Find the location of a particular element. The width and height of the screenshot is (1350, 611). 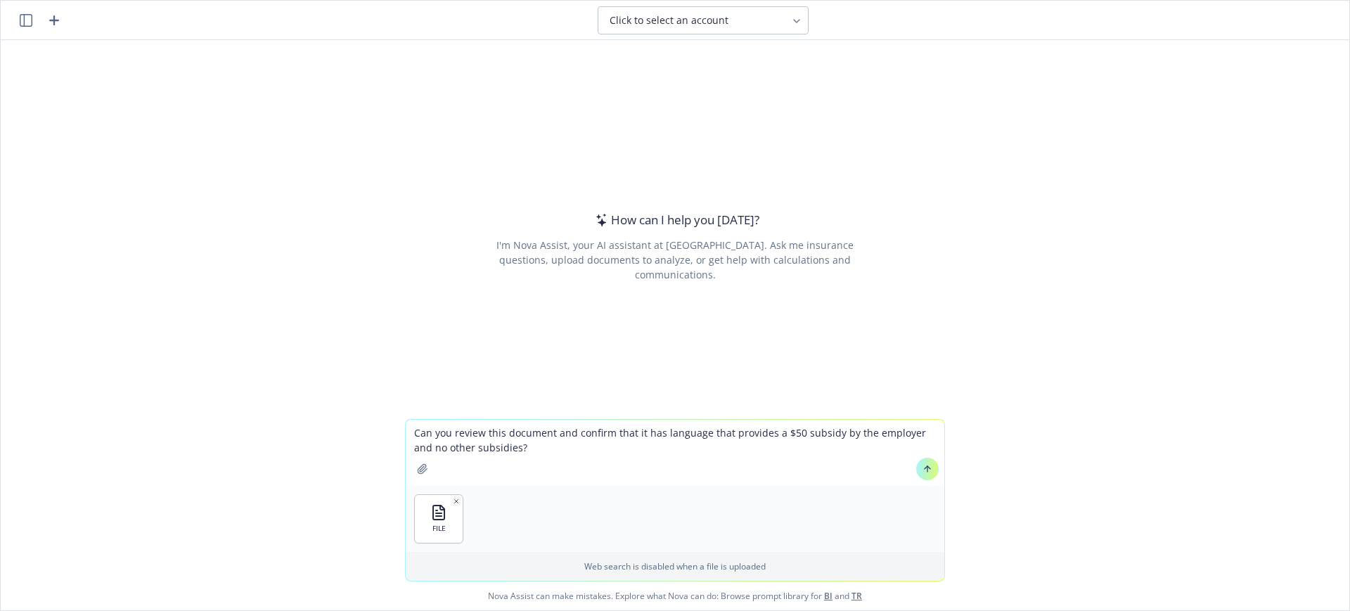

span: Click to select an account is located at coordinates (669, 20).